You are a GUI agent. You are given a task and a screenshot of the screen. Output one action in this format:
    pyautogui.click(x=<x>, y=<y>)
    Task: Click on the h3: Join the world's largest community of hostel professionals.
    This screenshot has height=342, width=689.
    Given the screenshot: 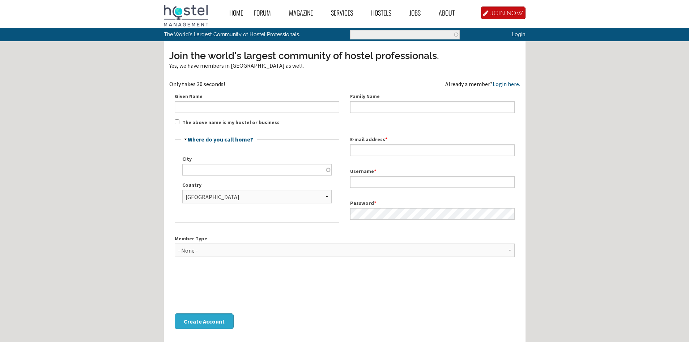 What is the action you would take?
    pyautogui.click(x=345, y=56)
    